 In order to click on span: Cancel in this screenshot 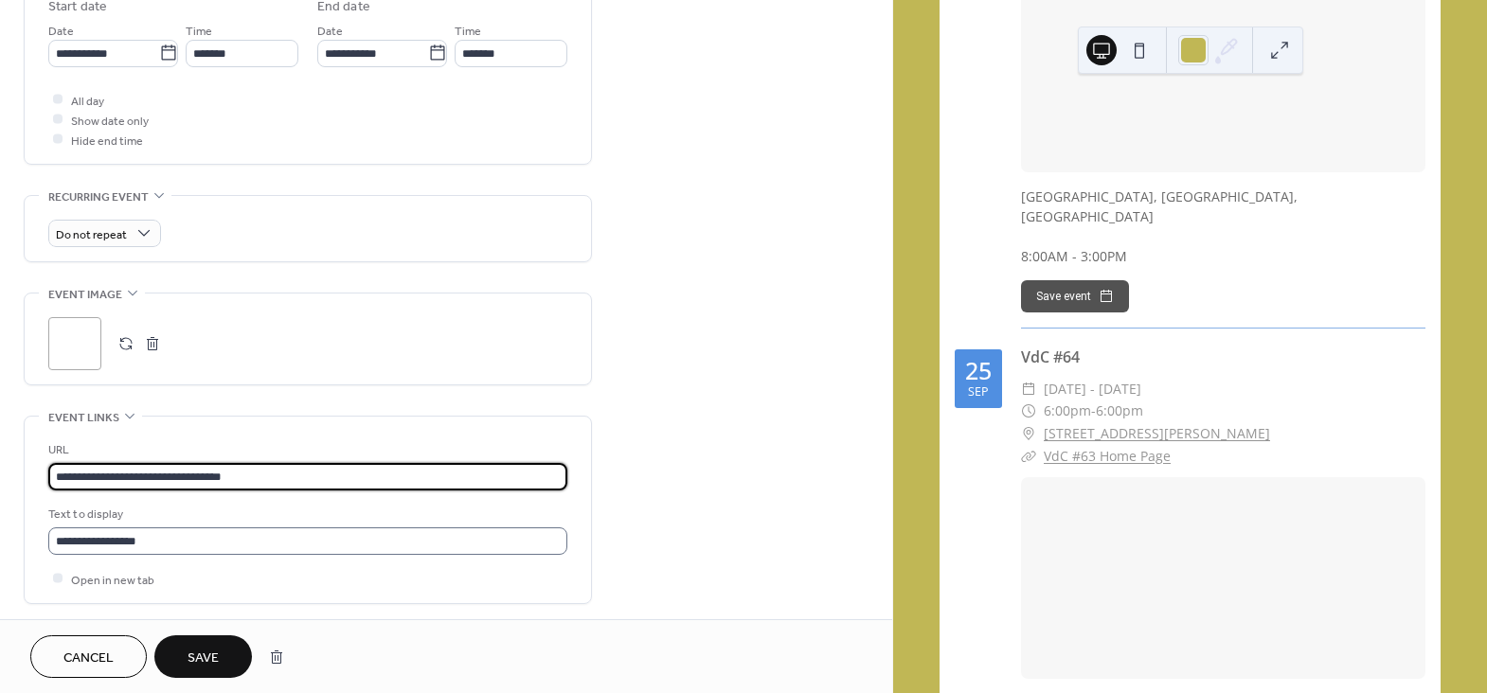, I will do `click(88, 658)`.